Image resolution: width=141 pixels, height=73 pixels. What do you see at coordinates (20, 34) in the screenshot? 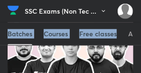
I see `a: Batches` at bounding box center [20, 34].